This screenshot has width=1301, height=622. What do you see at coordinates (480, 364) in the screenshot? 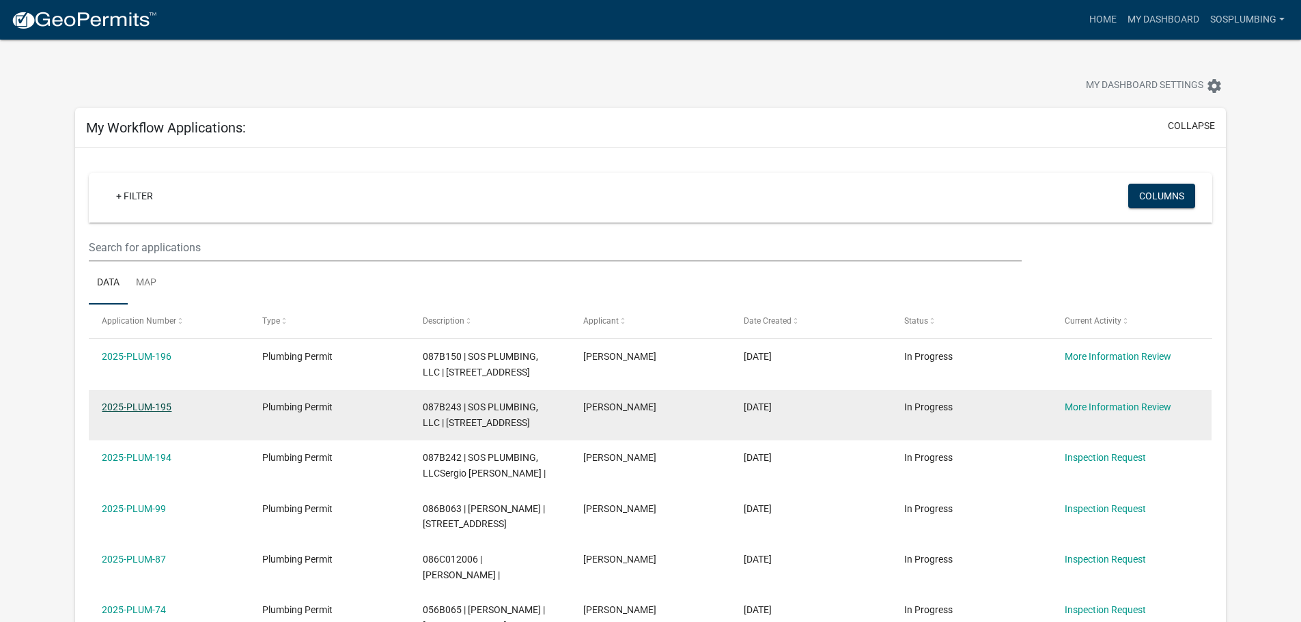
I see `span: 087B150 | SOS PLUMBING, LLC | 108 OLD MONTGOMERYVILLE RD` at bounding box center [480, 364].